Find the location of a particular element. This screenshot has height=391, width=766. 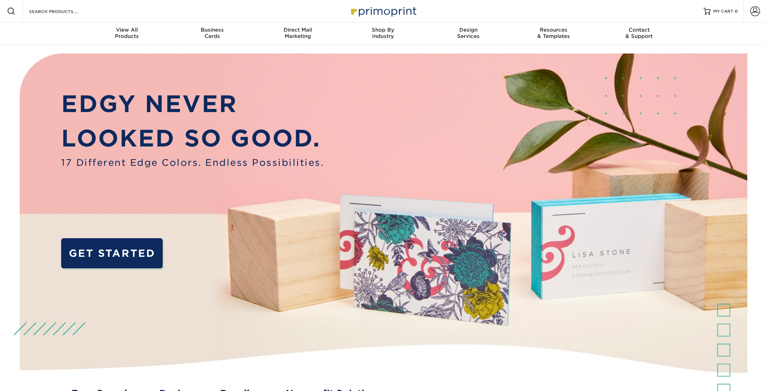

div: Services is located at coordinates (468, 33).